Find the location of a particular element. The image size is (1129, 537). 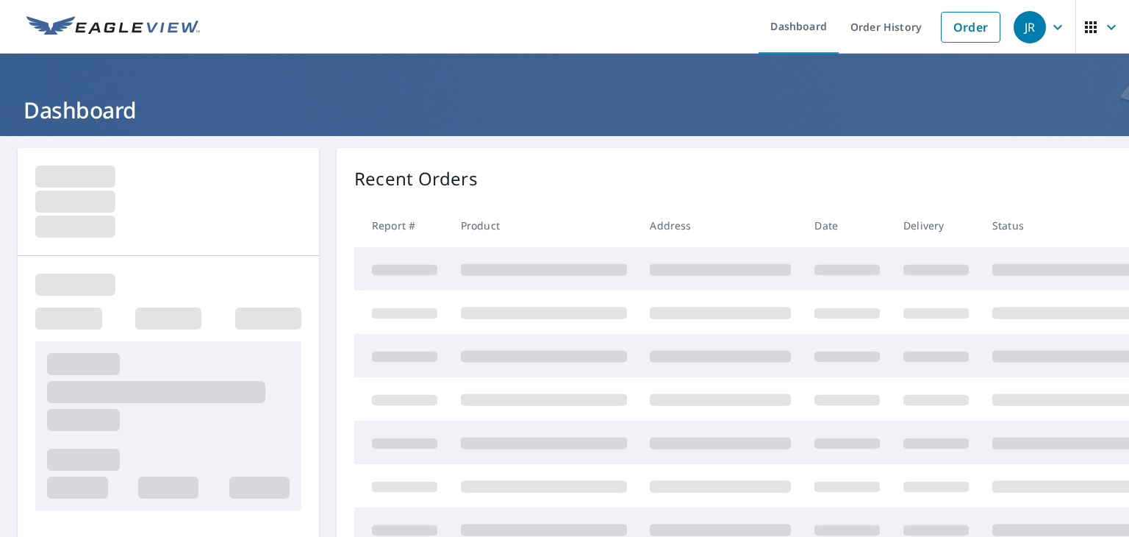

th: Delivery is located at coordinates (936, 225).